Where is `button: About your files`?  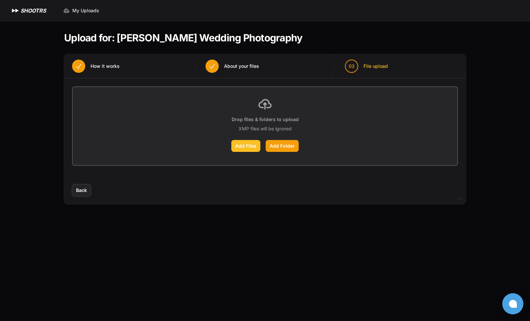 button: About your files is located at coordinates (232, 66).